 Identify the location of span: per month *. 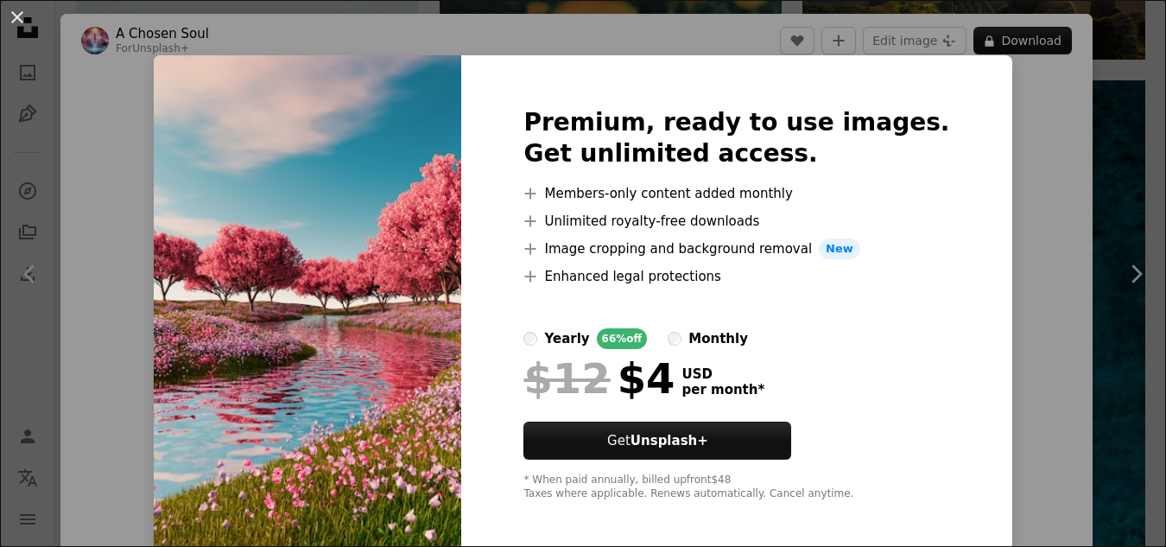
(723, 390).